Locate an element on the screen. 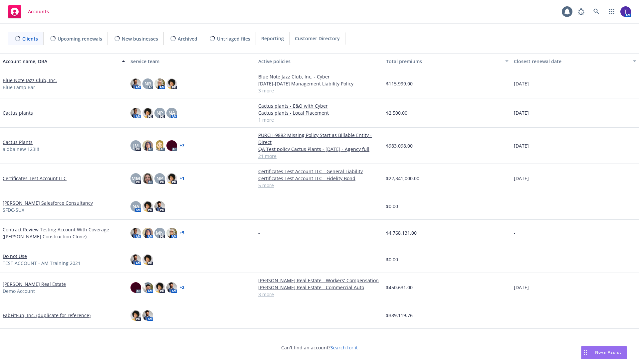  a: 21 more is located at coordinates (319, 156).